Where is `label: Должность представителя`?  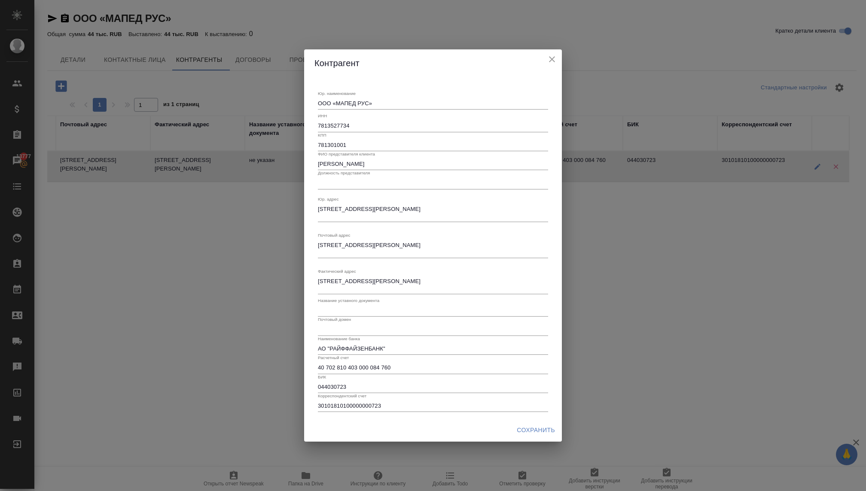
label: Должность представителя is located at coordinates (344, 173).